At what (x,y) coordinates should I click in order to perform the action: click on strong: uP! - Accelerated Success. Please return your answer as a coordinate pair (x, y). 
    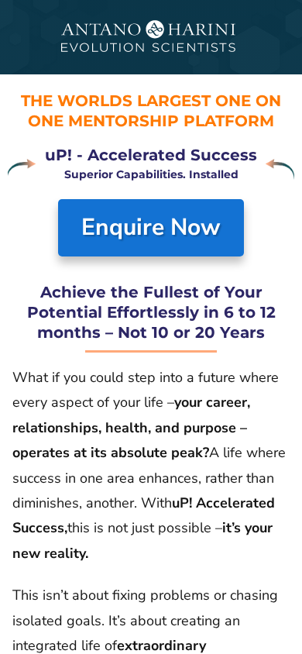
    Looking at the image, I should click on (151, 155).